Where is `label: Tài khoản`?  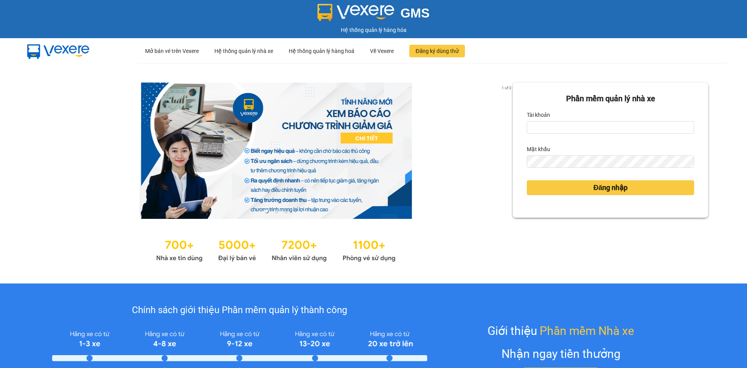 label: Tài khoản is located at coordinates (539, 115).